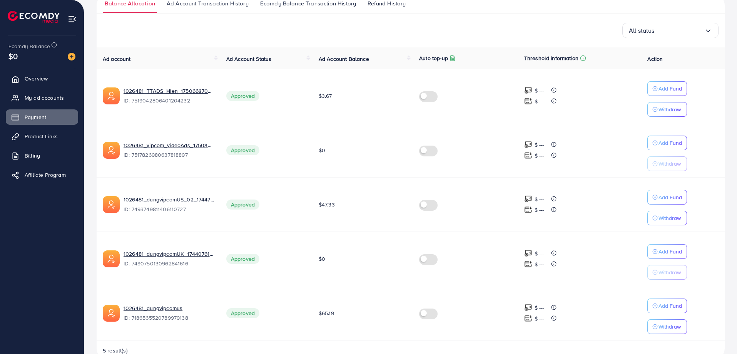 The width and height of the screenshot is (737, 354). Describe the element at coordinates (42, 175) in the screenshot. I see `a: Affiliate Program` at that location.